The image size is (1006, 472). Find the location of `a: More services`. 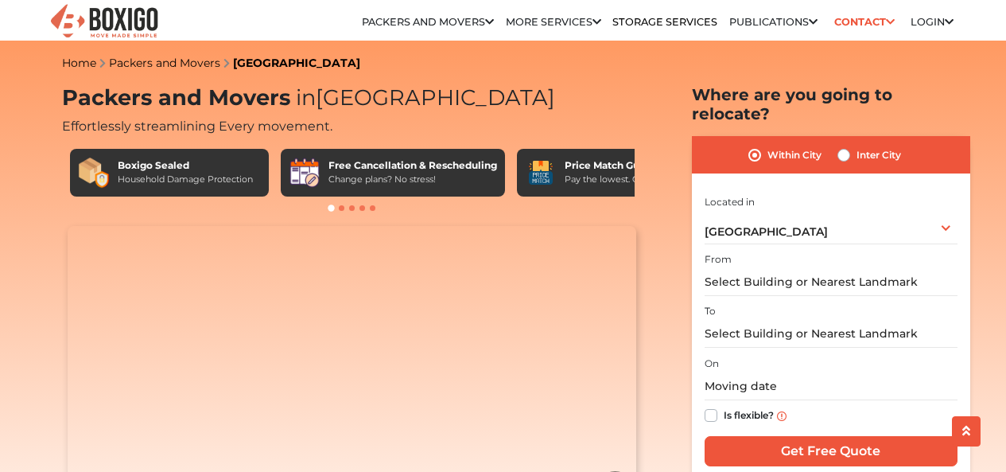

a: More services is located at coordinates (553, 21).